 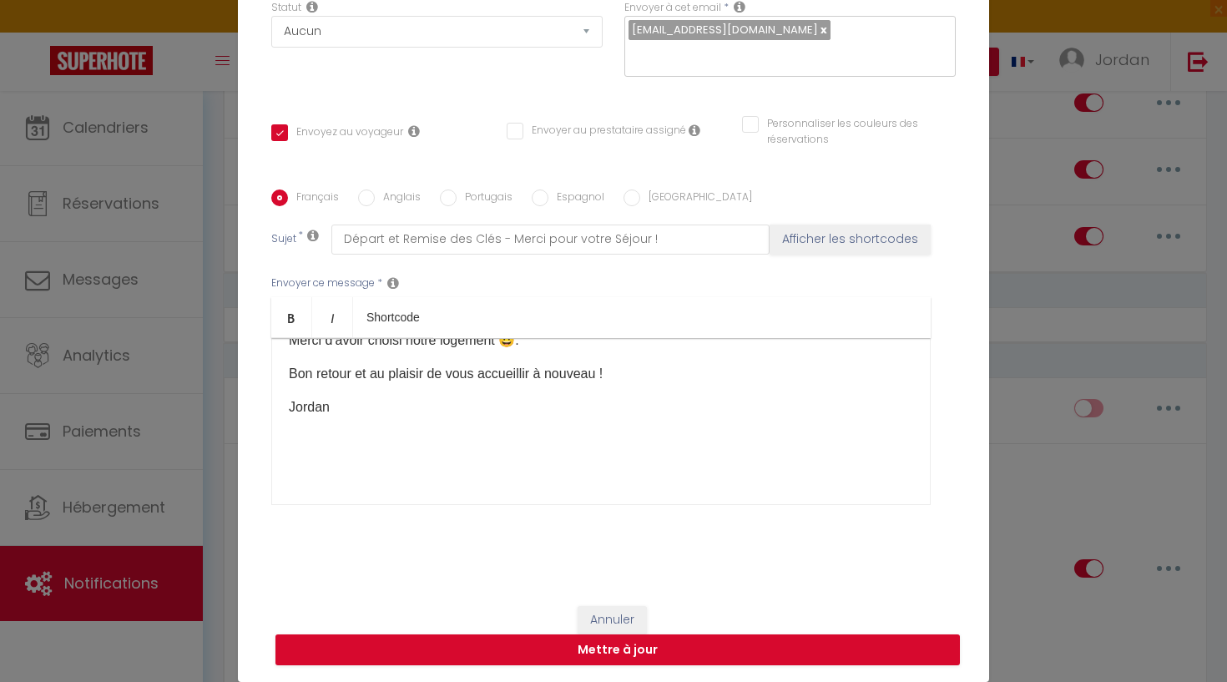 I want to click on label: Envoyer ce message, so click(x=323, y=283).